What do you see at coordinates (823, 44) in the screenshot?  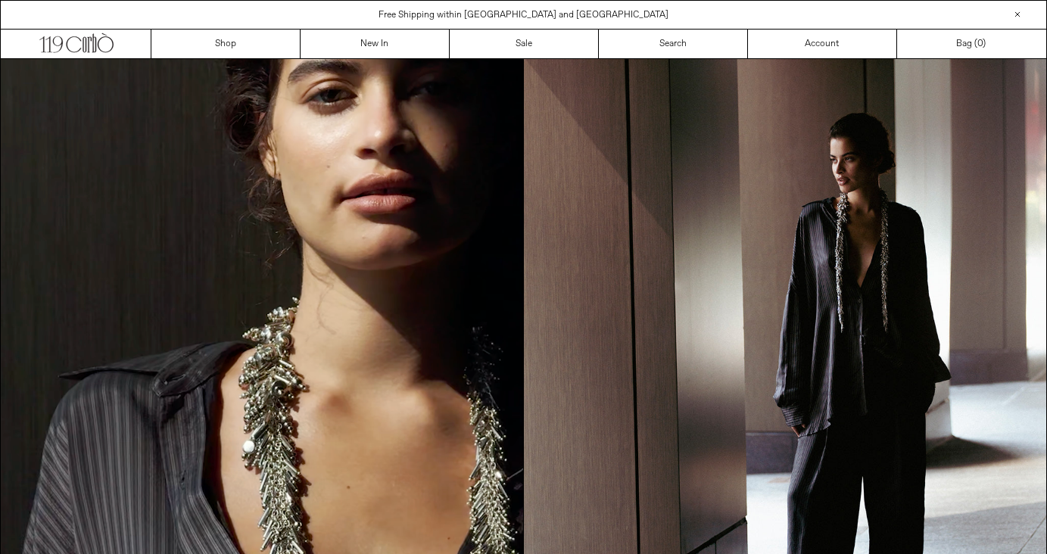 I see `a: Account` at bounding box center [823, 44].